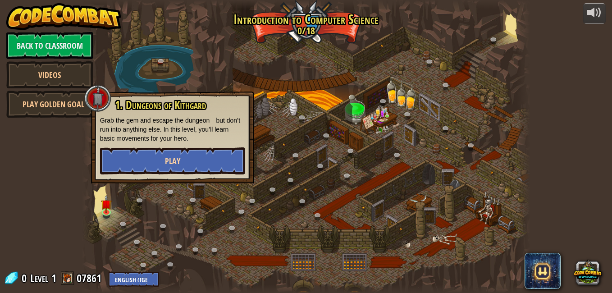 This screenshot has width=612, height=293. Describe the element at coordinates (39, 278) in the screenshot. I see `span: Level` at that location.